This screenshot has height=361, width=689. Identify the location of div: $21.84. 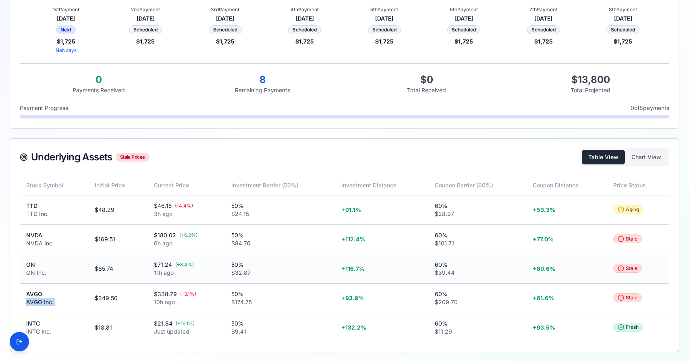
(186, 324).